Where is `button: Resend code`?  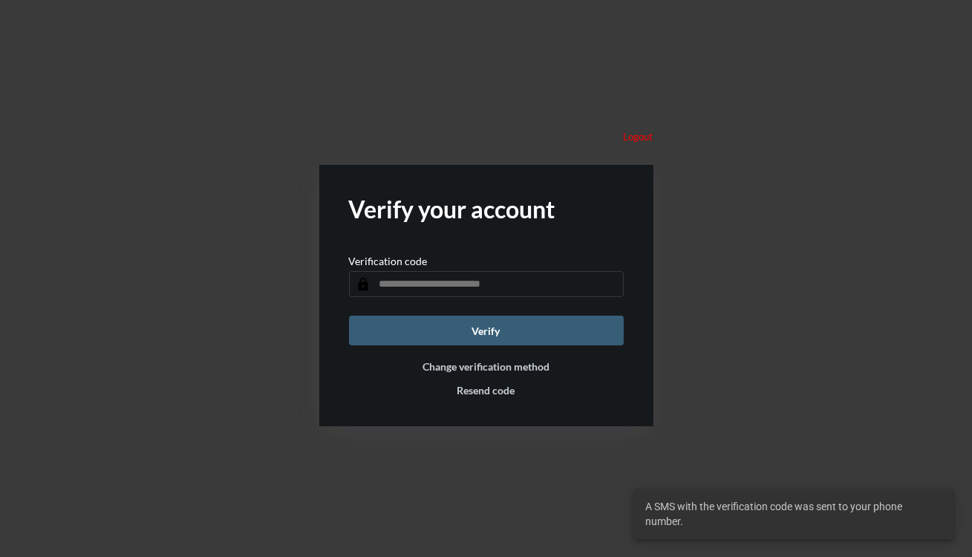 button: Resend code is located at coordinates (486, 390).